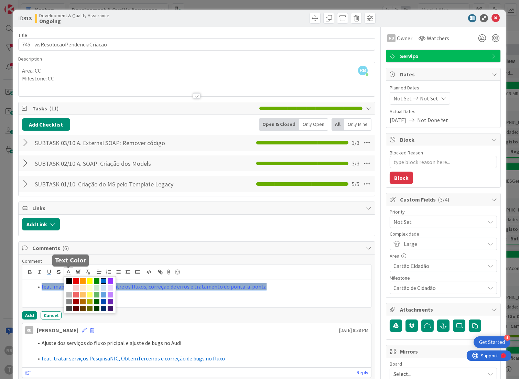 The height and width of the screenshot is (379, 519). What do you see at coordinates (279, 124) in the screenshot?
I see `div: Open & Closed` at bounding box center [279, 124].